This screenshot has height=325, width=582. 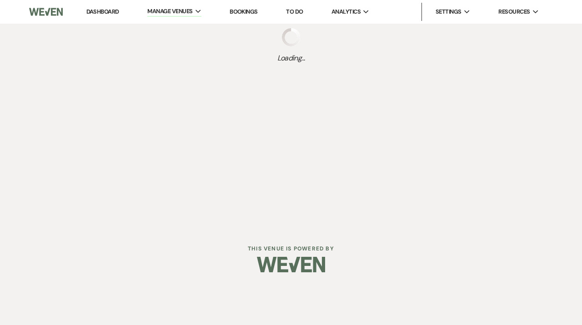 I want to click on span: Analytics, so click(x=346, y=12).